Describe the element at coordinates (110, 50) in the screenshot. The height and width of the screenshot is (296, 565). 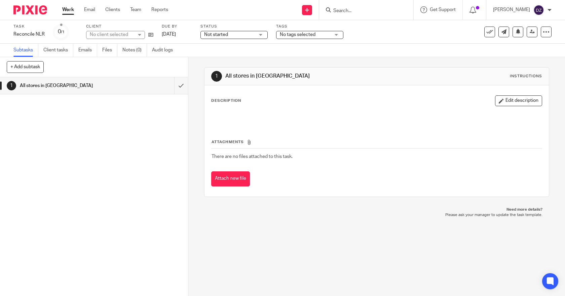
I see `a: Files` at that location.